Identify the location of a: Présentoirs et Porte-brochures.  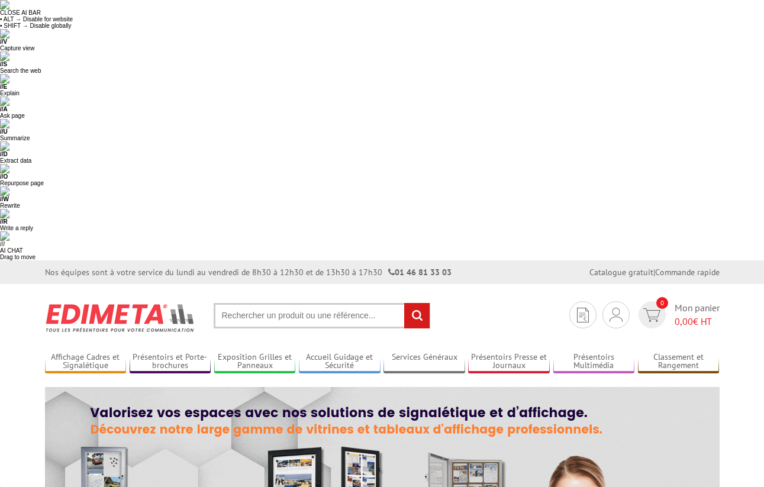
(171, 362).